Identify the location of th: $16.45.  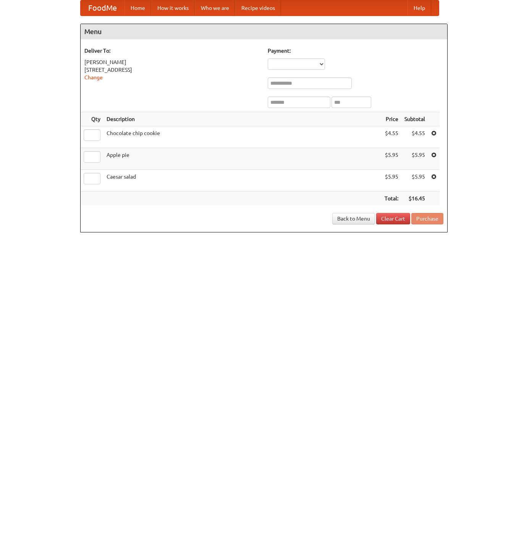
(415, 199).